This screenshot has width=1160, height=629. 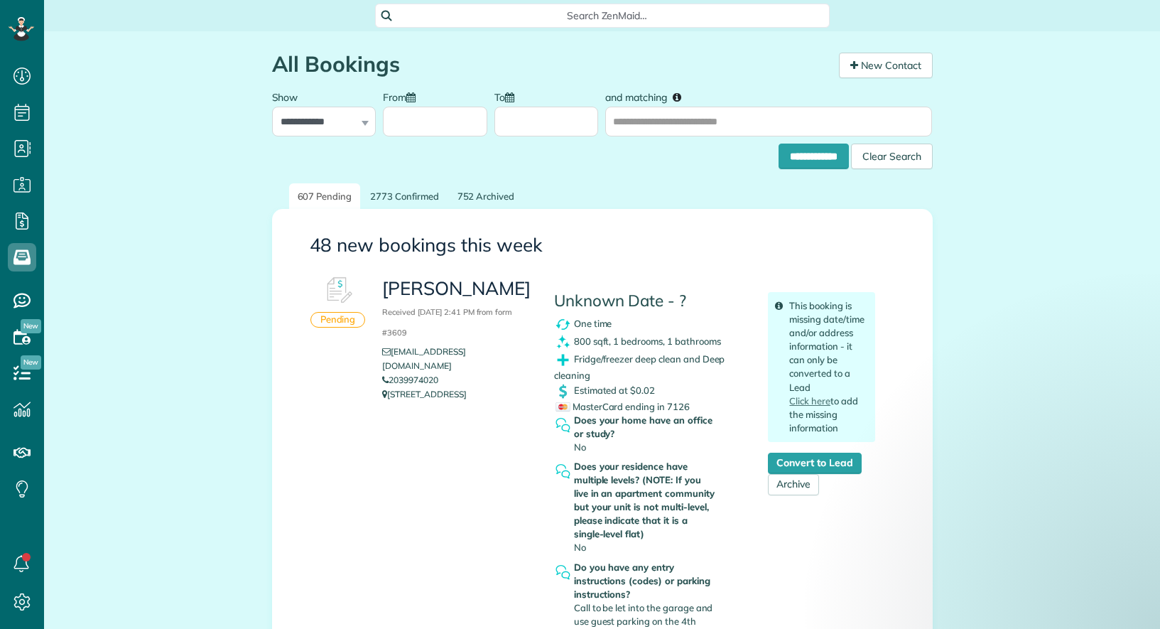 What do you see at coordinates (622, 406) in the screenshot?
I see `span: MasterCard ending in 7126` at bounding box center [622, 406].